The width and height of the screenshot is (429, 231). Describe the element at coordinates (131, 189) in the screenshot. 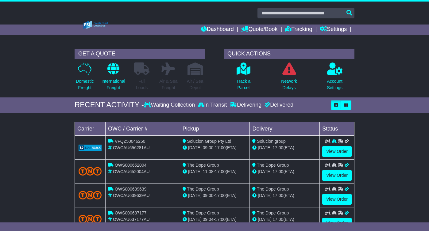

I see `span: OWS000639639` at that location.